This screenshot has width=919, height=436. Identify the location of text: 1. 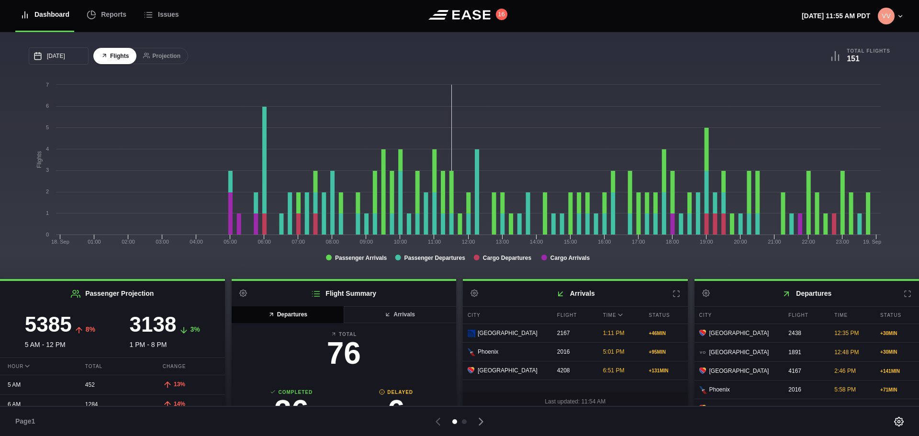
(47, 213).